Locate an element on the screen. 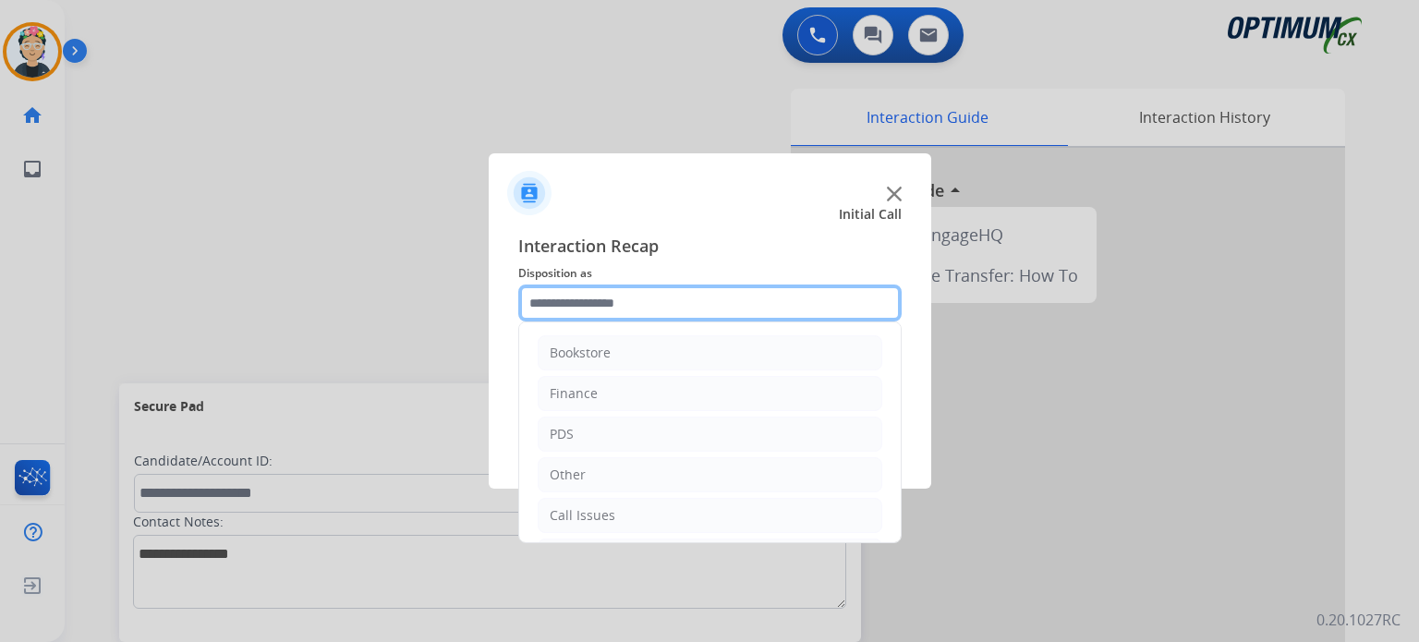 The image size is (1419, 642). div: PDS is located at coordinates (562, 434).